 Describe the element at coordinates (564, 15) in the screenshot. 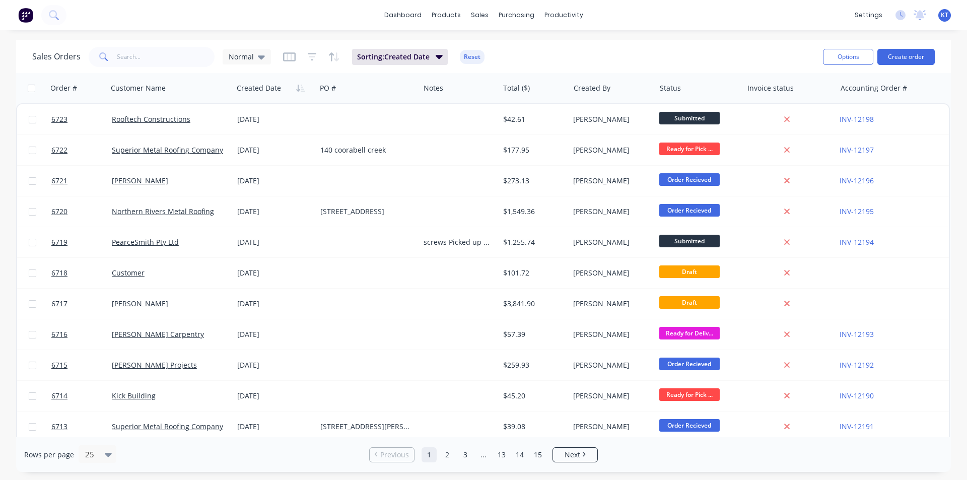

I see `div: productivity` at that location.